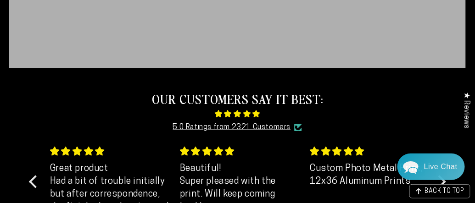 Image resolution: width=475 pixels, height=203 pixels. What do you see at coordinates (467, 110) in the screenshot?
I see `div: Click to open Judge.me floating reviews tab` at bounding box center [467, 110].